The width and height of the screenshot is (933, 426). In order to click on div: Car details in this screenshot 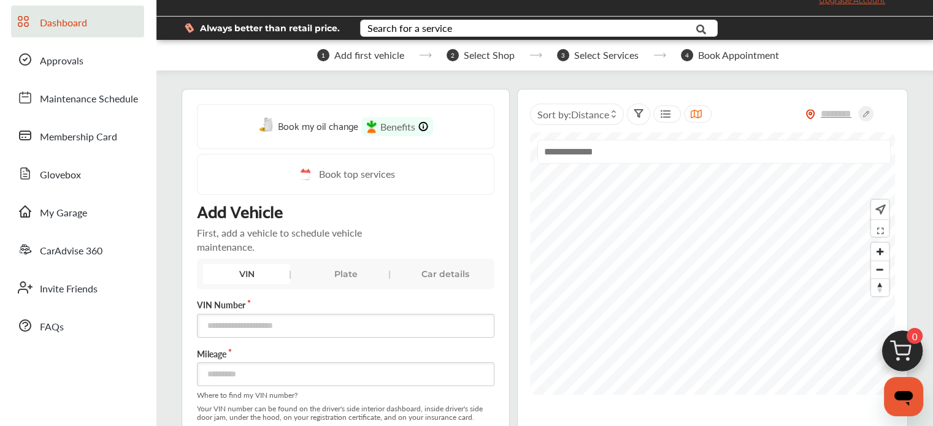, I will do `click(445, 274)`.